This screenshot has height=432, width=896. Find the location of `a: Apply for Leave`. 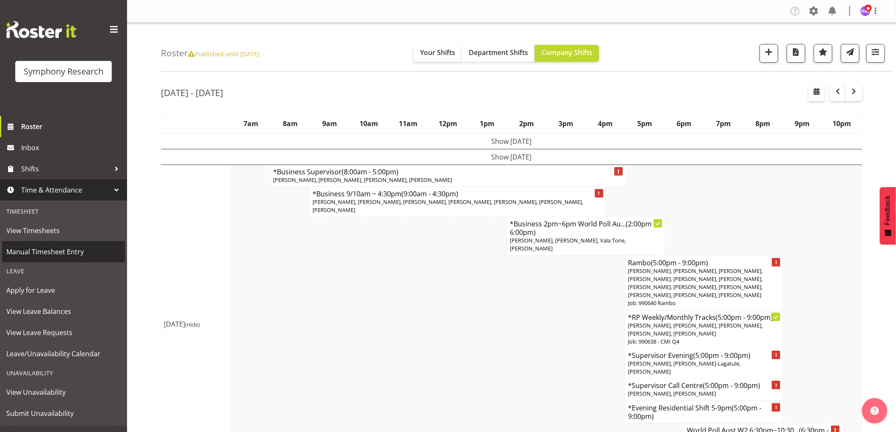

a: Apply for Leave is located at coordinates (64, 291).